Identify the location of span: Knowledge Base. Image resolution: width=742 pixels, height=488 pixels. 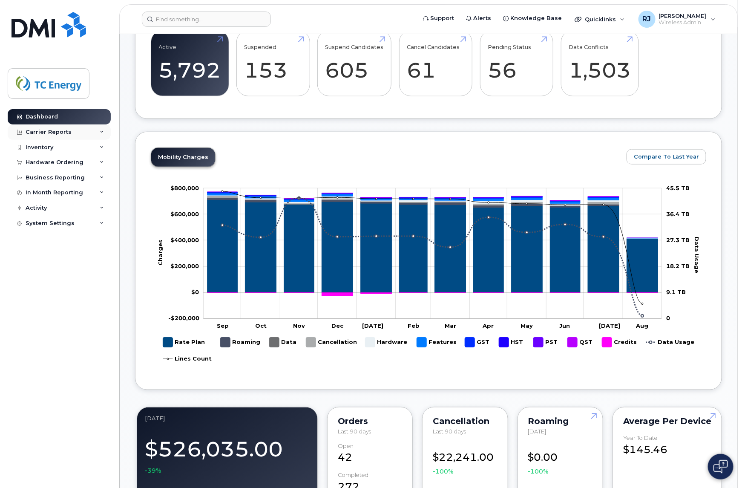
(536, 18).